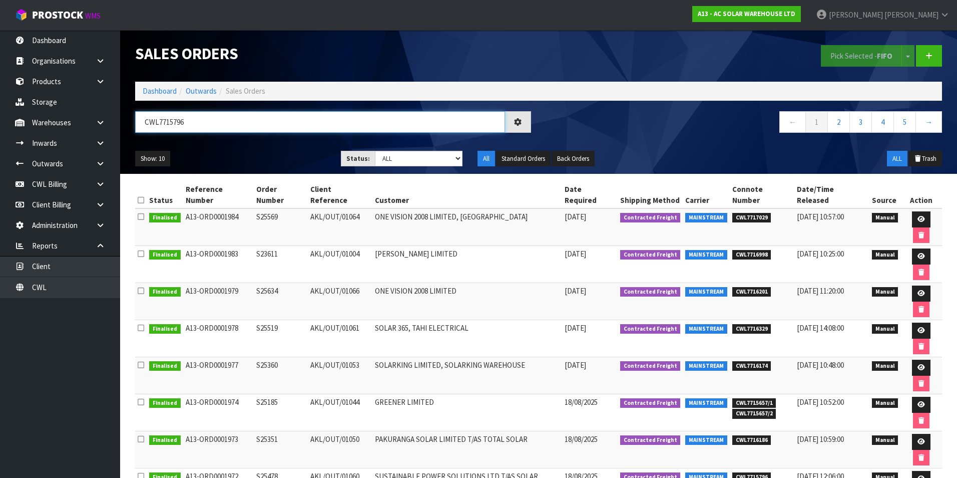 This screenshot has width=957, height=478. What do you see at coordinates (218, 450) in the screenshot?
I see `td: A13-ORD0001973` at bounding box center [218, 450].